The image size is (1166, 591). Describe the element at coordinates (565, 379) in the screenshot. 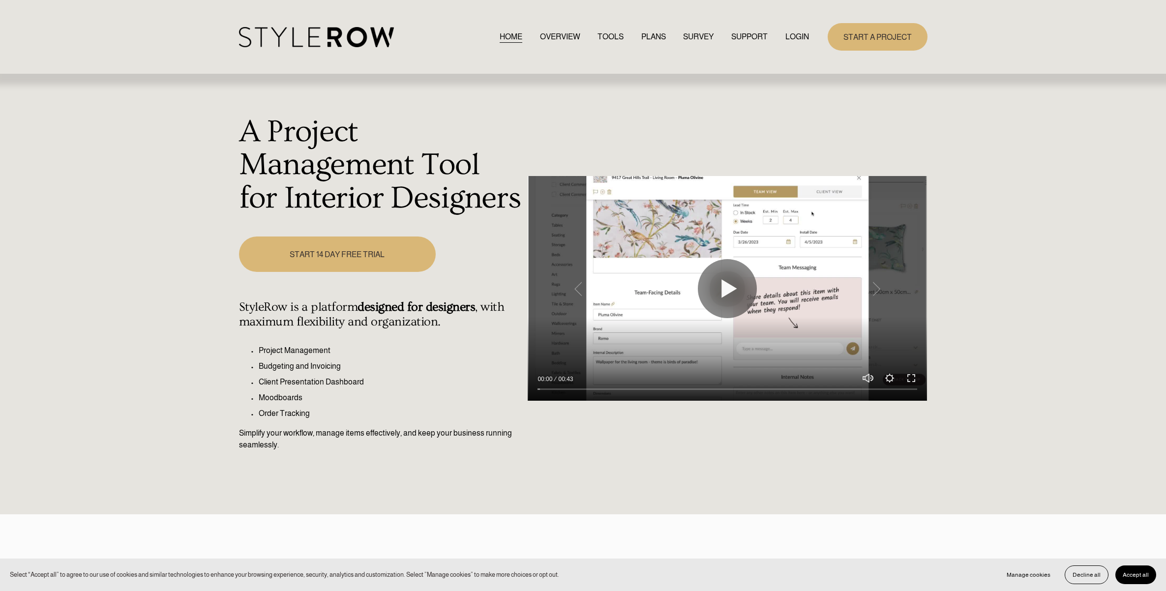

I see `div: Duration` at that location.